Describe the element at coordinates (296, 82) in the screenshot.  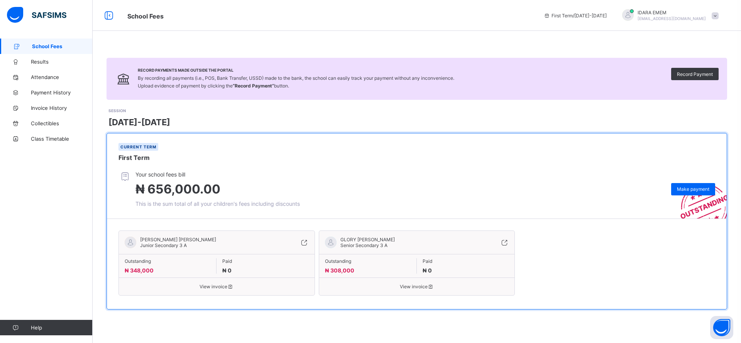
I see `span: By recording all payments (i.e., POS, Bank Transfer, USSD) made to the bank, the school can easil...` at that location.